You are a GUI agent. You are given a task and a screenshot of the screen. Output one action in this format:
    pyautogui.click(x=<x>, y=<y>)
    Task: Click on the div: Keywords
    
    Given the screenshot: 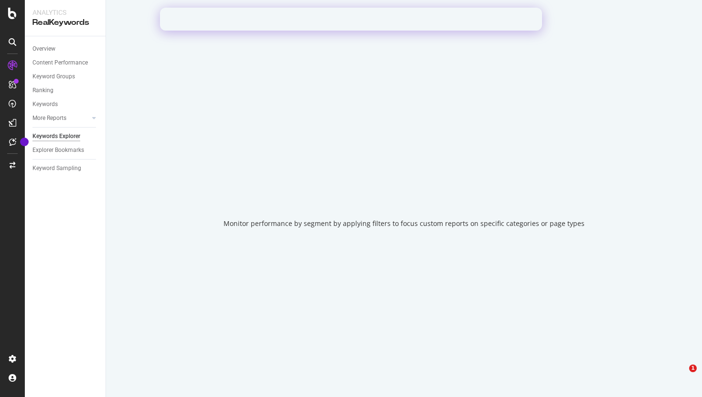 What is the action you would take?
    pyautogui.click(x=45, y=104)
    